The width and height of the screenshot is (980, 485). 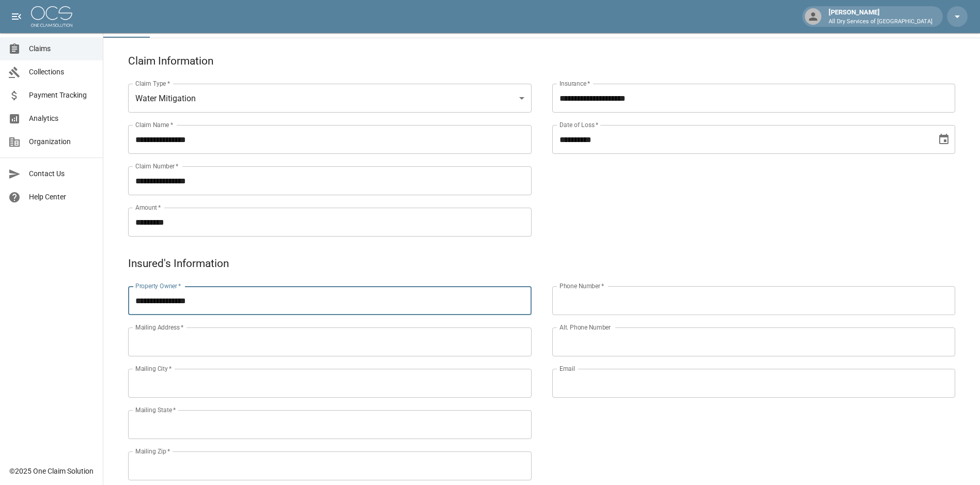 I want to click on label: Phone Number, so click(x=581, y=286).